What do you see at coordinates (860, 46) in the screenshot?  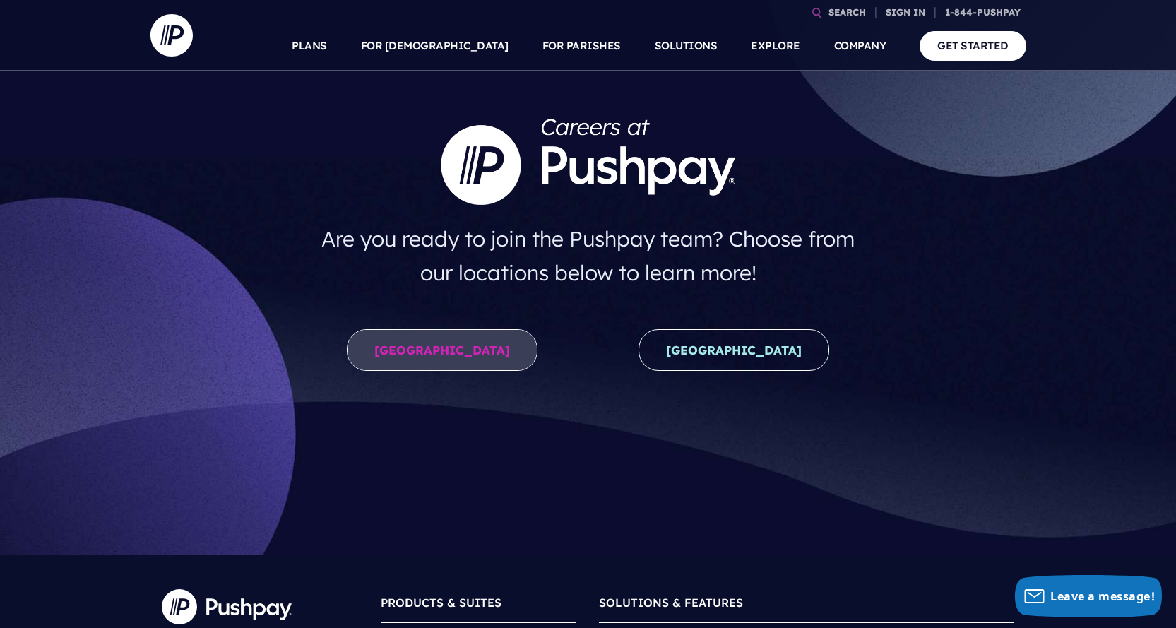 I see `a: COMPANY` at bounding box center [860, 46].